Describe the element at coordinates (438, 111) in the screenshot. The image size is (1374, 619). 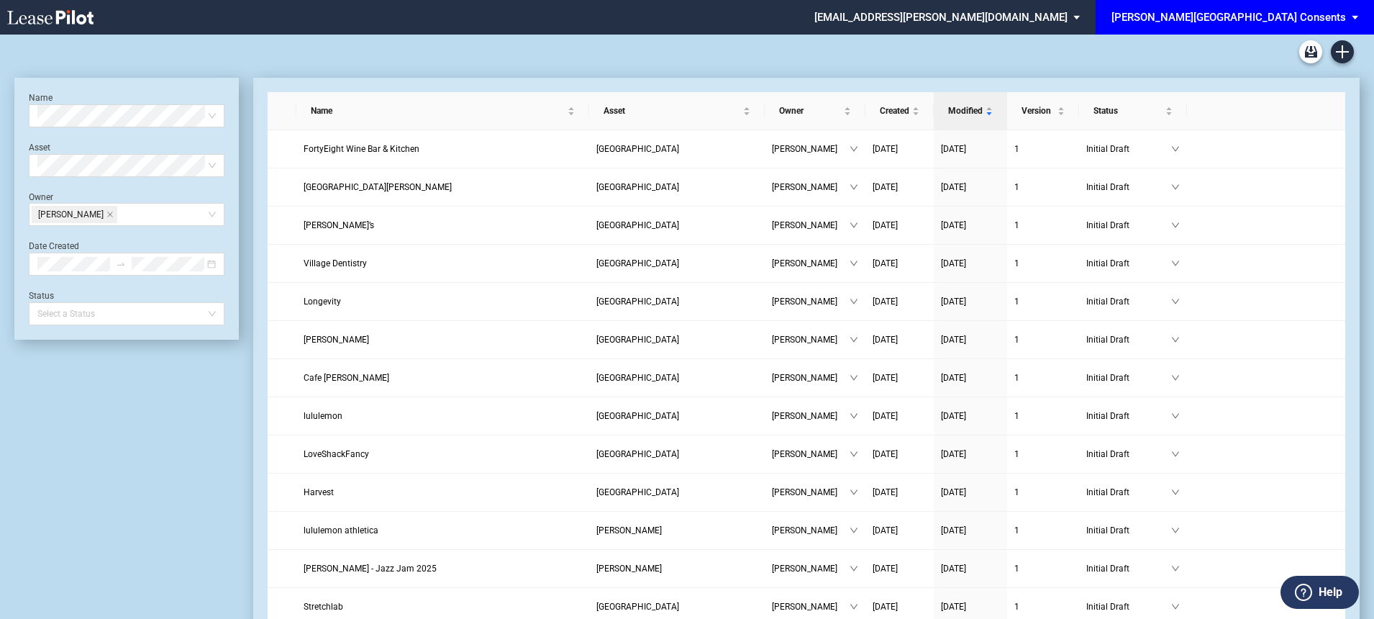
I see `span: Name` at that location.